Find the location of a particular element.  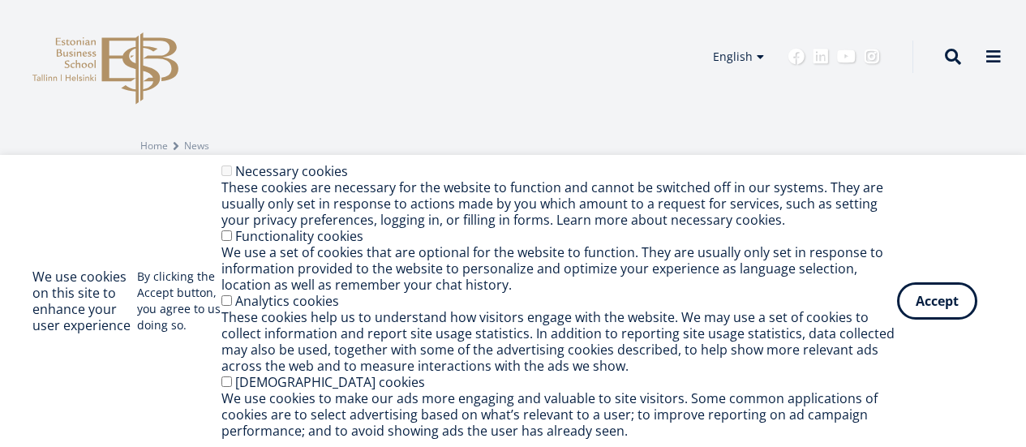

div: We use a set of cookies that are optional for the website to function. They are usually only set ... is located at coordinates (559, 268).